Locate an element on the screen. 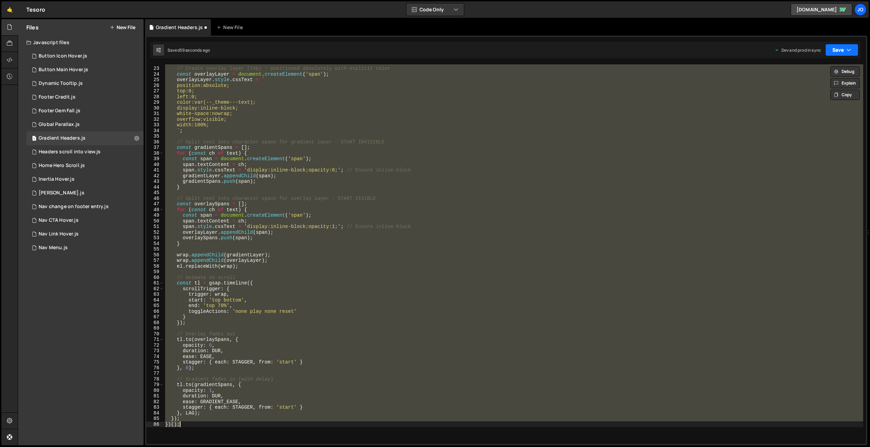 This screenshot has height=447, width=870. div: Footer Credit.js is located at coordinates (57, 97).